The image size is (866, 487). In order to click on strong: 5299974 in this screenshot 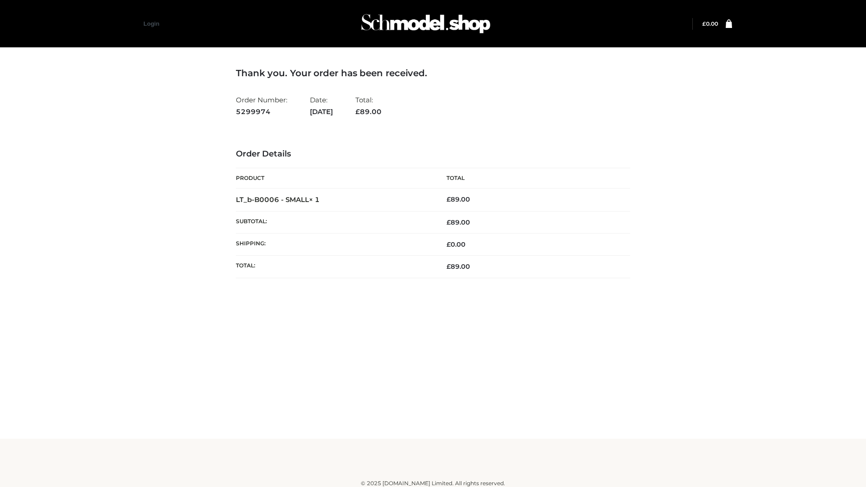, I will do `click(262, 112)`.